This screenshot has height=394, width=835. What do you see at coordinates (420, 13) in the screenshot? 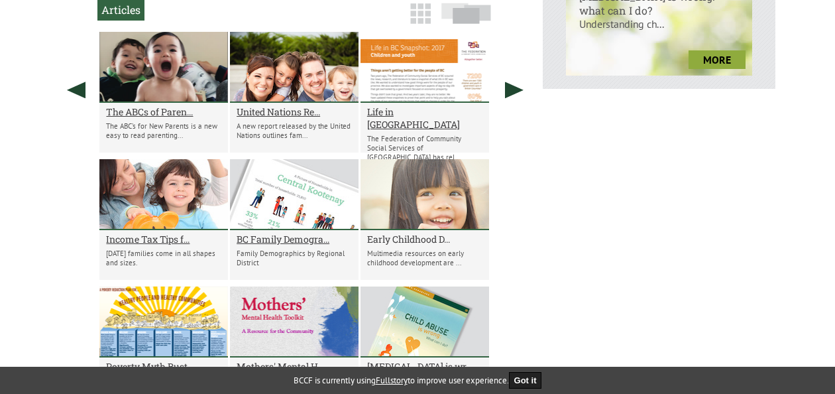
I see `img: grid-icon.png` at bounding box center [420, 13].